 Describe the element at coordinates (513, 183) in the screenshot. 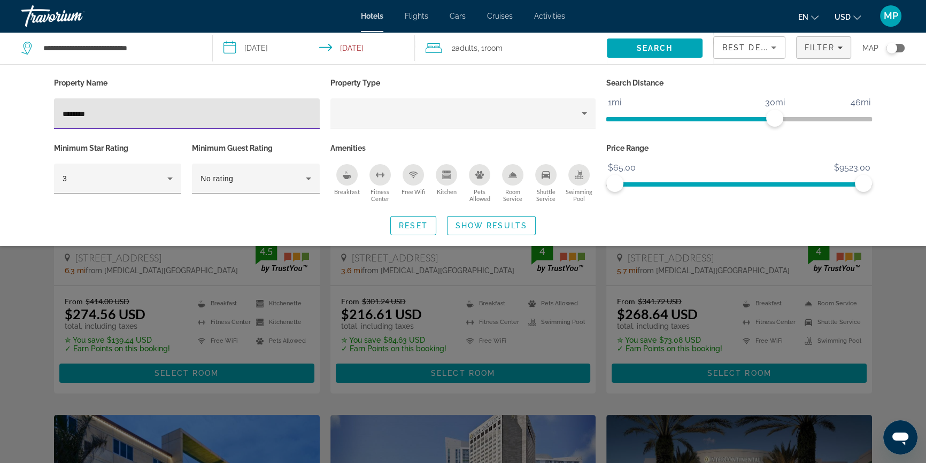

I see `button: Room Service` at that location.